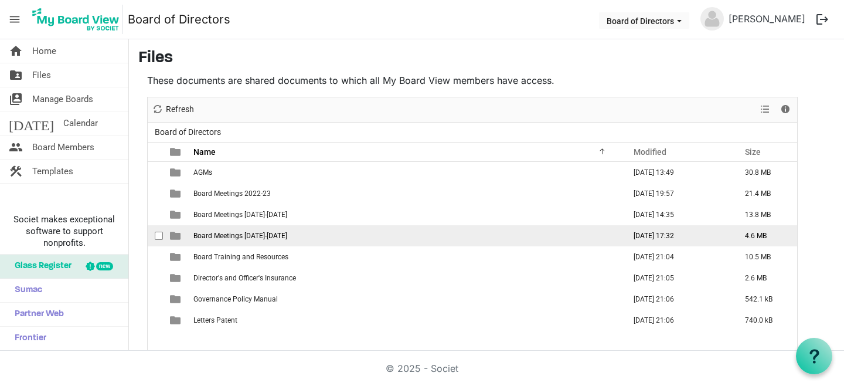  I want to click on span: Board Training and Resources, so click(241, 257).